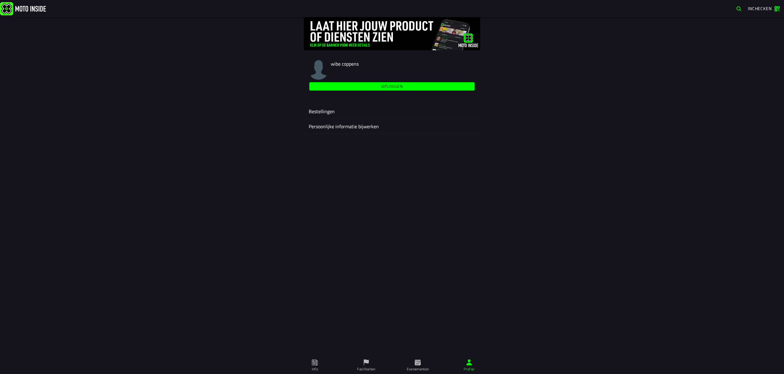 Image resolution: width=784 pixels, height=374 pixels. Describe the element at coordinates (418, 369) in the screenshot. I see `ion-label: Evenementen` at that location.